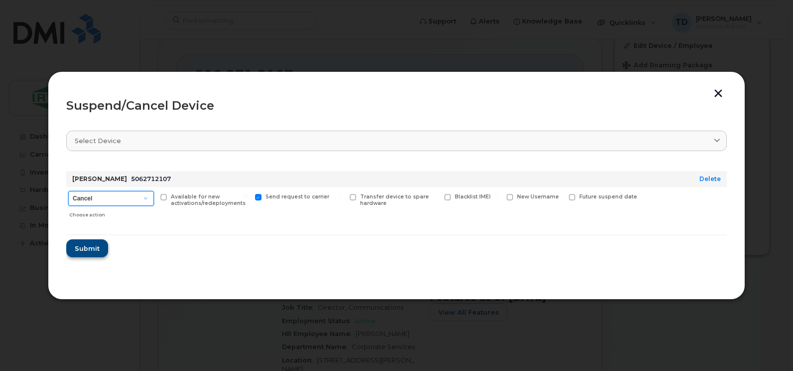 Image resolution: width=793 pixels, height=371 pixels. Describe the element at coordinates (560, 196) in the screenshot. I see `input: Future suspend date` at that location.